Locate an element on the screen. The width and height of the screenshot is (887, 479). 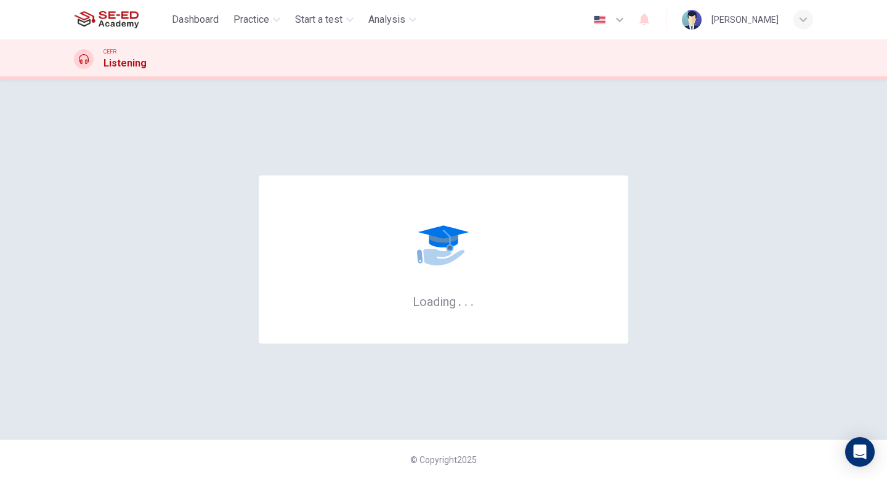
span: Analysis is located at coordinates (387, 20).